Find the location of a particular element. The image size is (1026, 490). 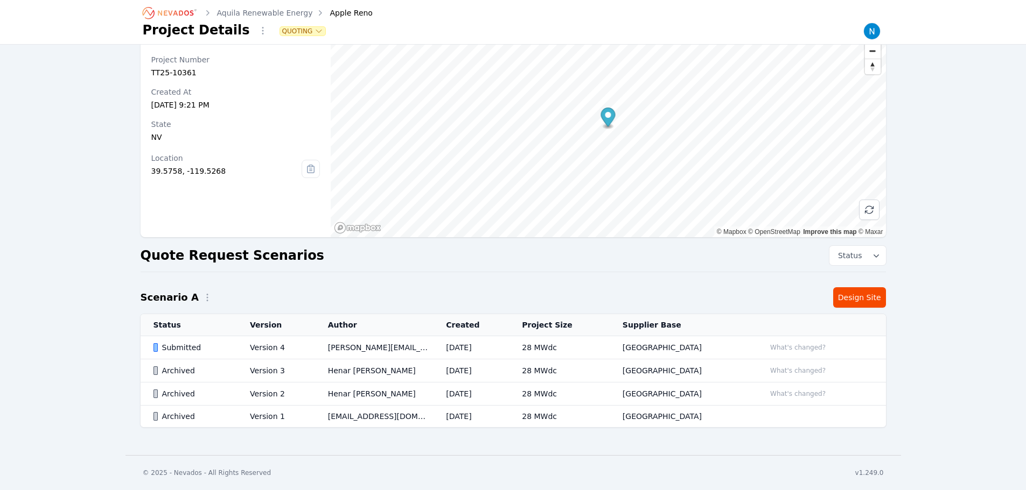

th: Author is located at coordinates (374, 325).